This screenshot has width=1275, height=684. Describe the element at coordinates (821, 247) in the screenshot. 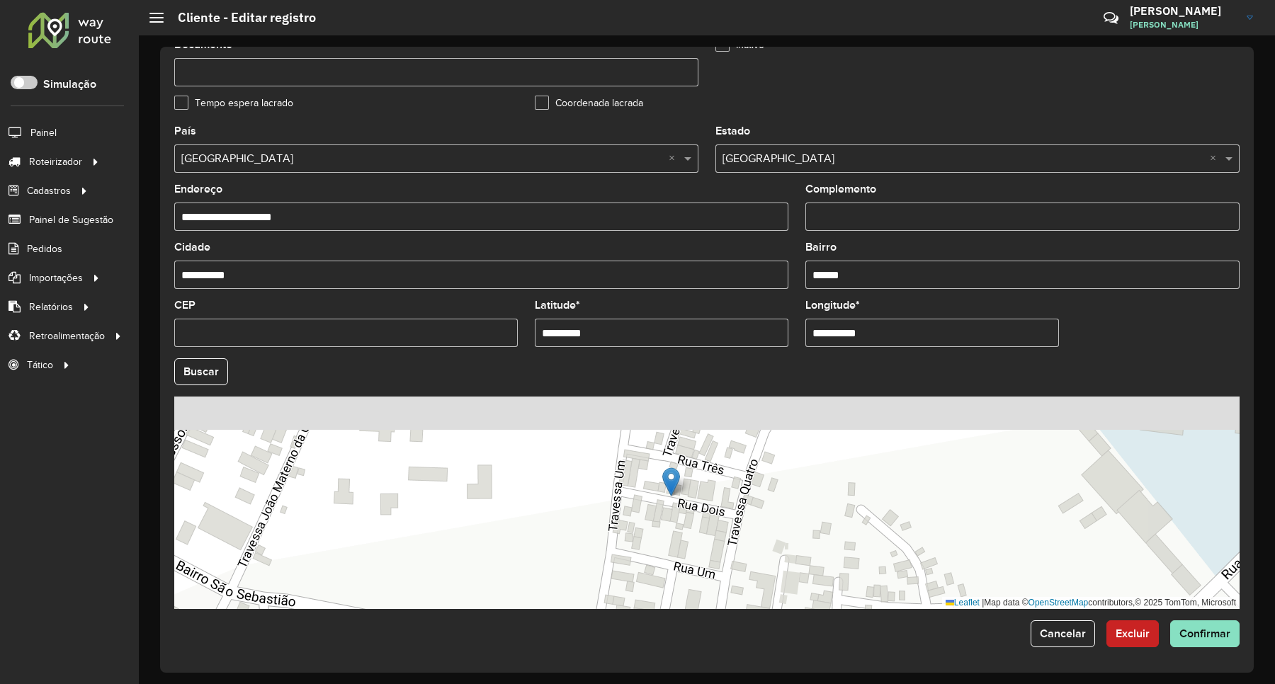

I see `label: Bairro` at that location.